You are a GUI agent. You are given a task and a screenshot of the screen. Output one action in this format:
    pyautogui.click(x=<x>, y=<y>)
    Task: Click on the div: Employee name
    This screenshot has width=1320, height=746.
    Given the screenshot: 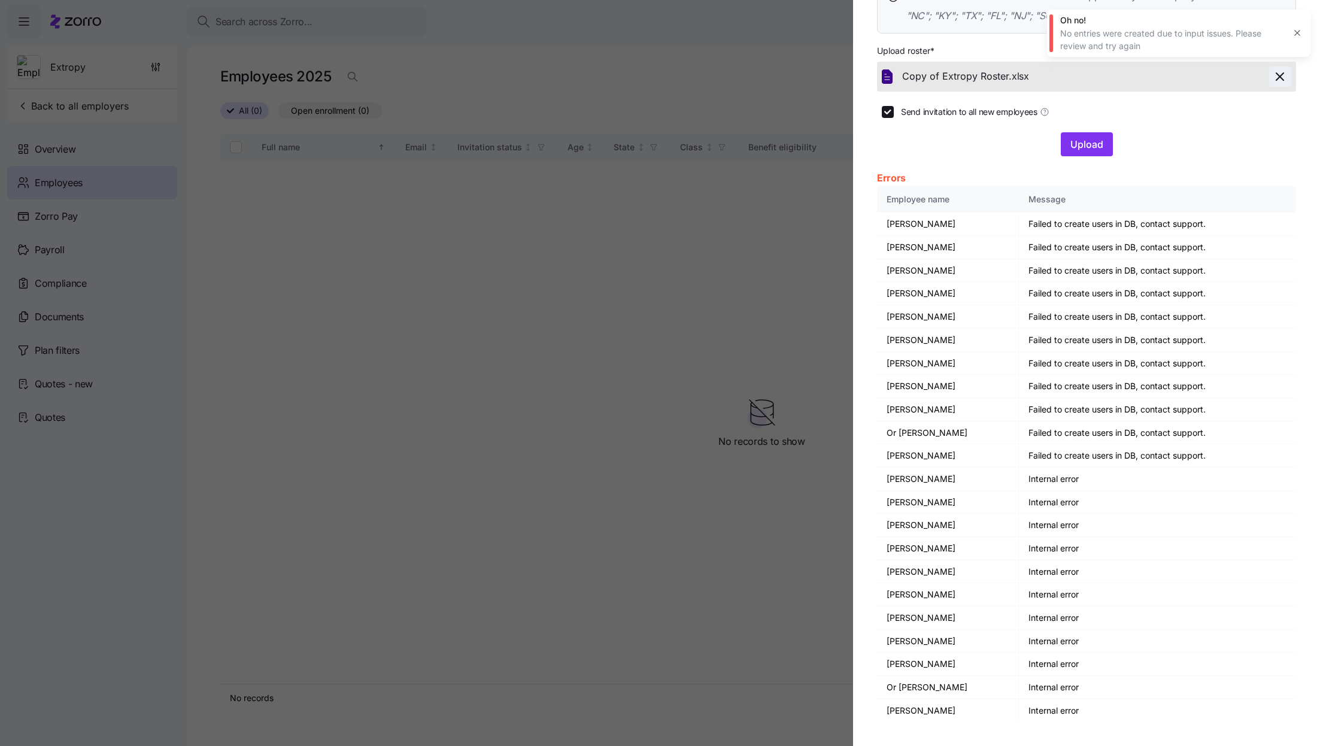 What is the action you would take?
    pyautogui.click(x=947, y=199)
    